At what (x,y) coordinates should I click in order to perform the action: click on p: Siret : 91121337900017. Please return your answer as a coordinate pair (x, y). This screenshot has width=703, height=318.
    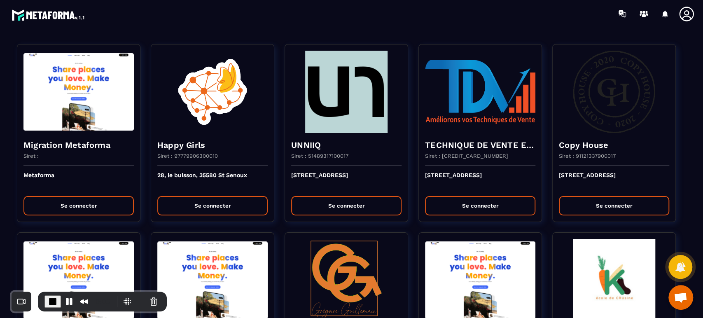
    Looking at the image, I should click on (587, 156).